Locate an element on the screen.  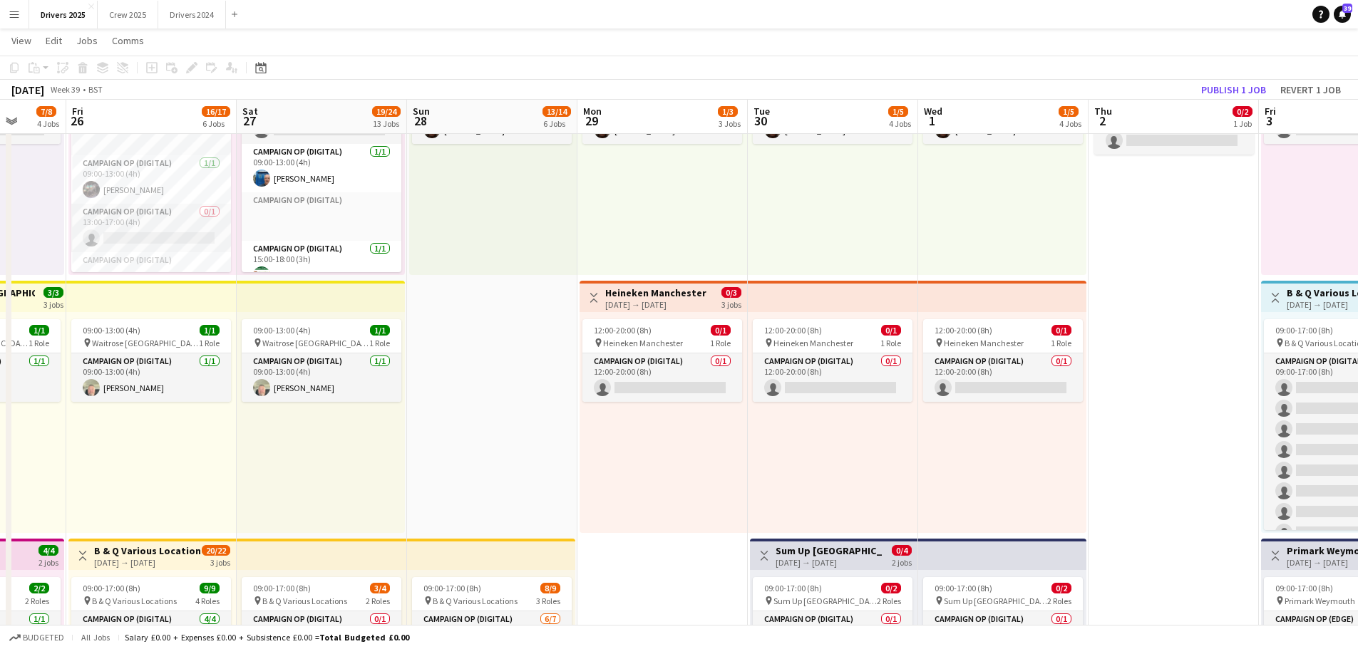
button: Drivers 2025 is located at coordinates (63, 14).